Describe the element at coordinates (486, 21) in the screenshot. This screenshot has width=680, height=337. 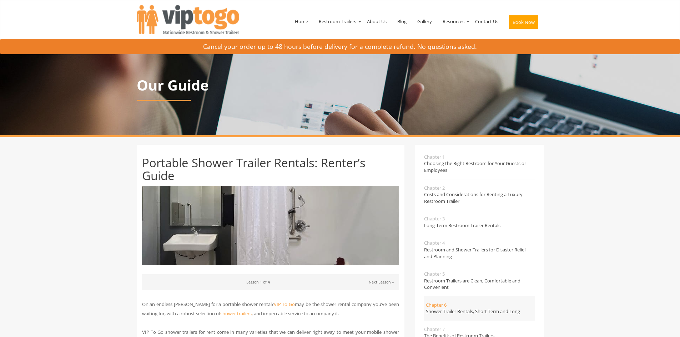
I see `a: Contact Us` at that location.